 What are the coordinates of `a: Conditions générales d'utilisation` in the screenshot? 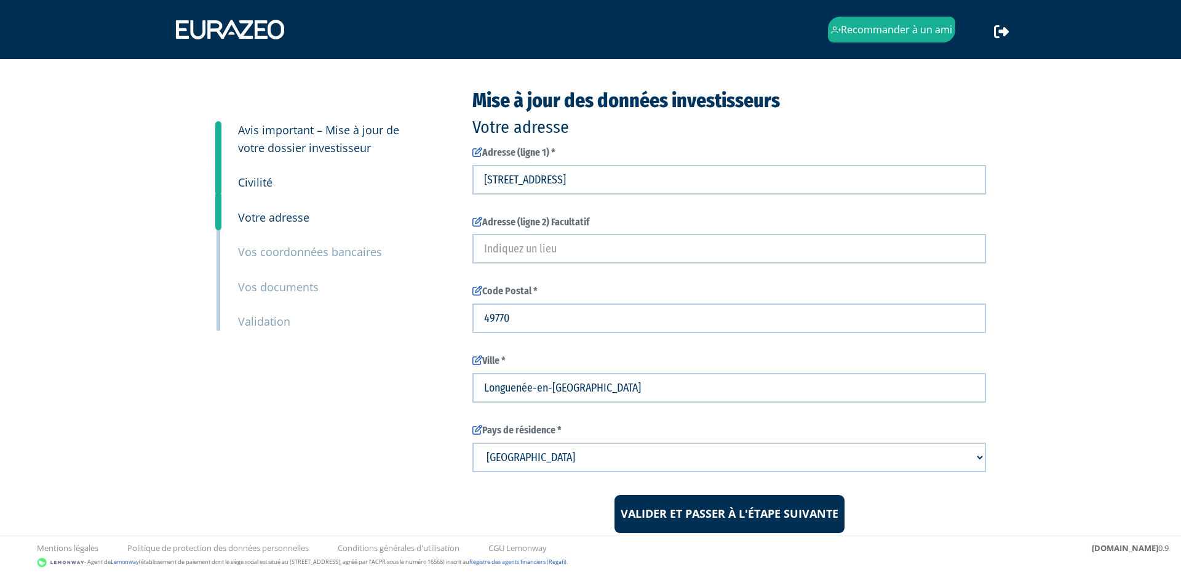 It's located at (399, 548).